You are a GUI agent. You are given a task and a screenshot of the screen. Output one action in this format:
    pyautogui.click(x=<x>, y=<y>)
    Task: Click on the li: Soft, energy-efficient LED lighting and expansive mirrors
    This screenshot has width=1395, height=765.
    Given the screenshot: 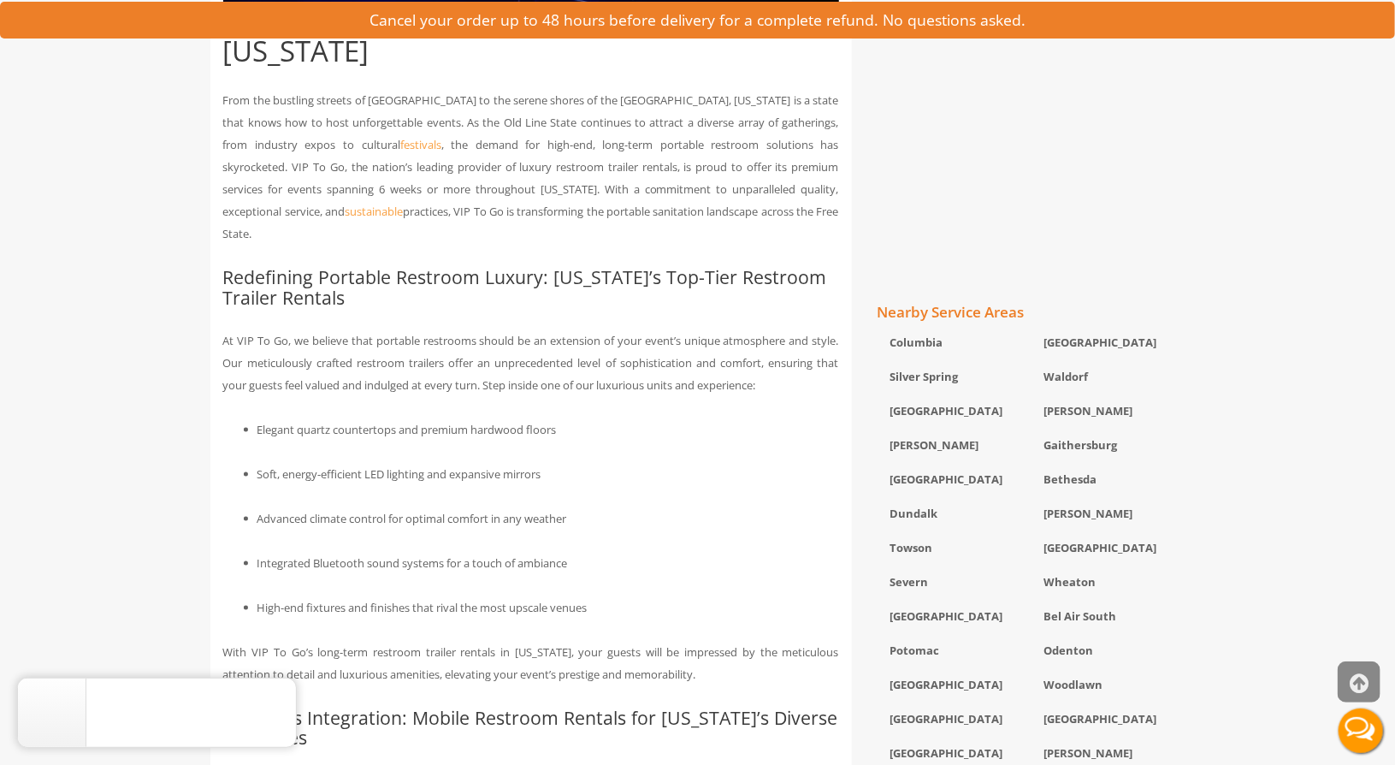 What is the action you would take?
    pyautogui.click(x=548, y=474)
    